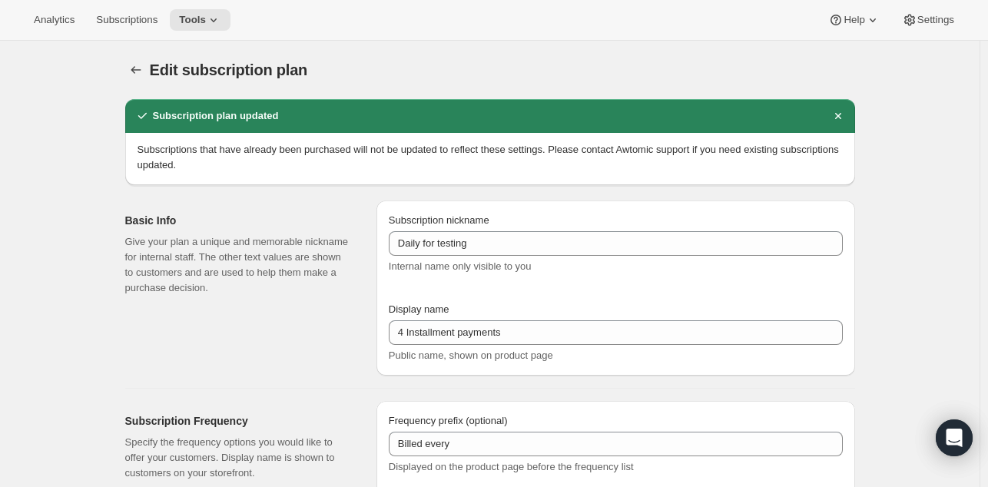  I want to click on h2: Subscription plan updated, so click(216, 116).